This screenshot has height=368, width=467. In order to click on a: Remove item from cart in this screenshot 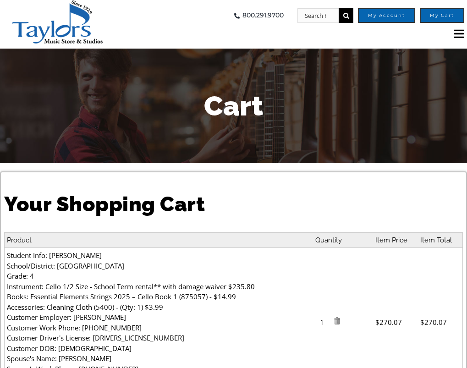, I will do `click(337, 322)`.